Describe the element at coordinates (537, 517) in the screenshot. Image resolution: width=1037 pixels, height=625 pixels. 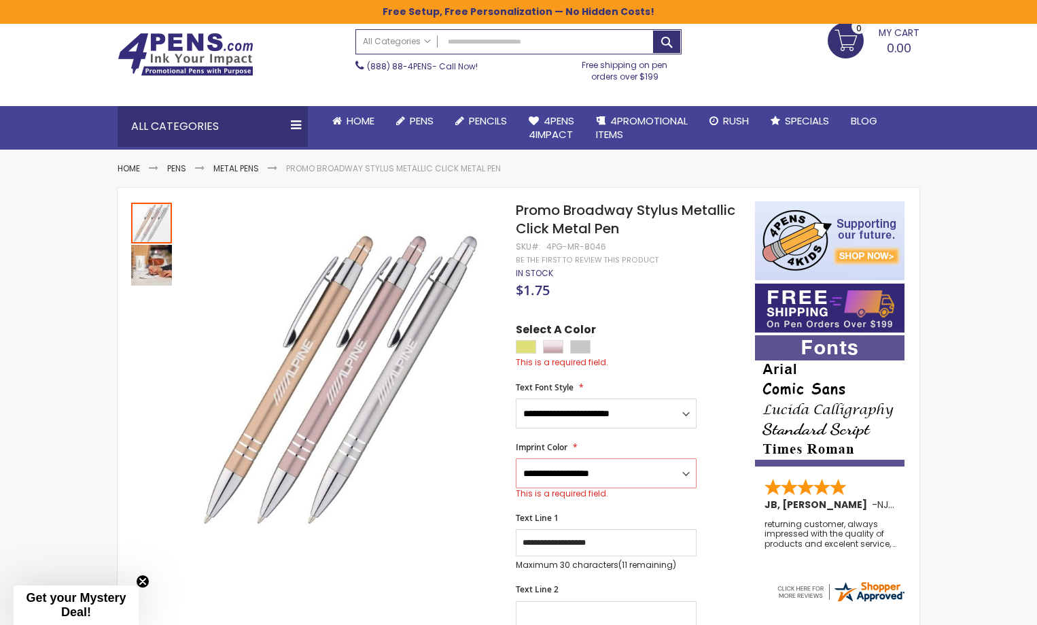
I see `span: Text Line 1` at that location.